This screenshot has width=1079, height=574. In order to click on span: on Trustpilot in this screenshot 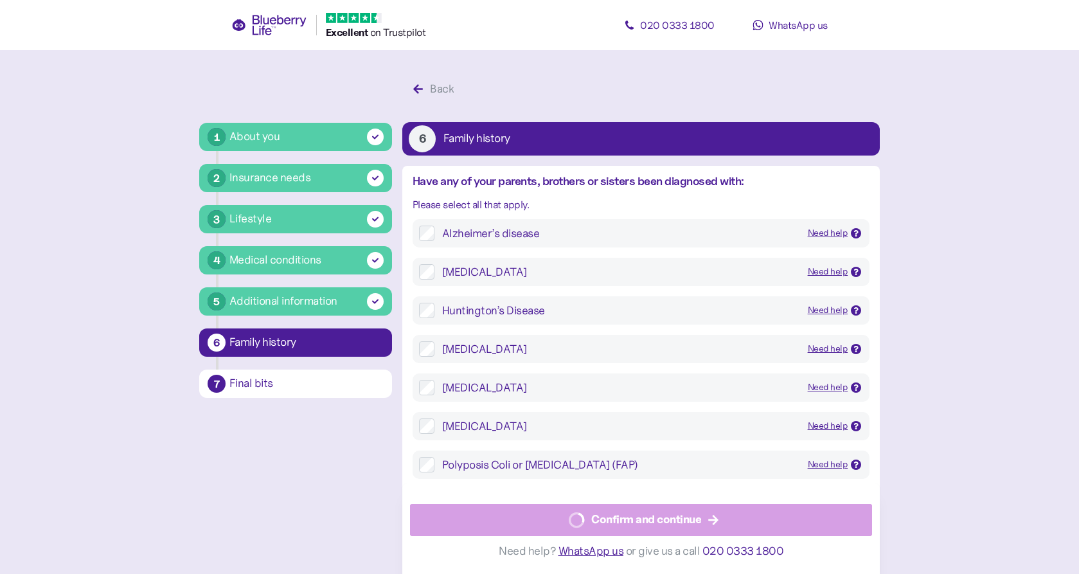, I will do `click(398, 32)`.